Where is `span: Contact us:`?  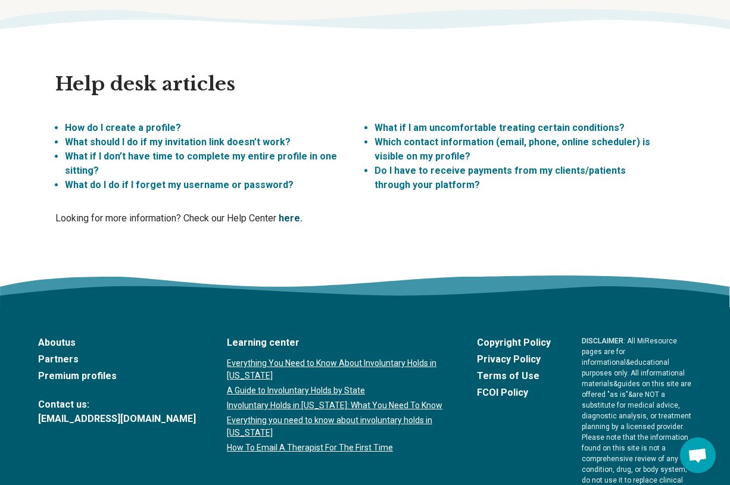
span: Contact us: is located at coordinates (117, 405).